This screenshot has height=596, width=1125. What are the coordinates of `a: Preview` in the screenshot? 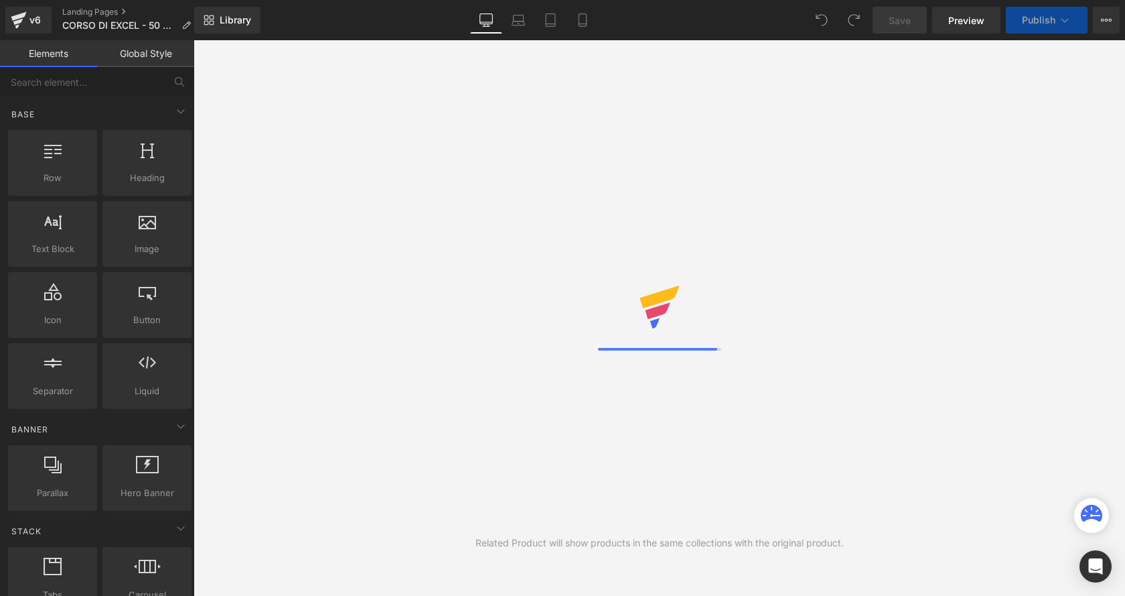 It's located at (967, 20).